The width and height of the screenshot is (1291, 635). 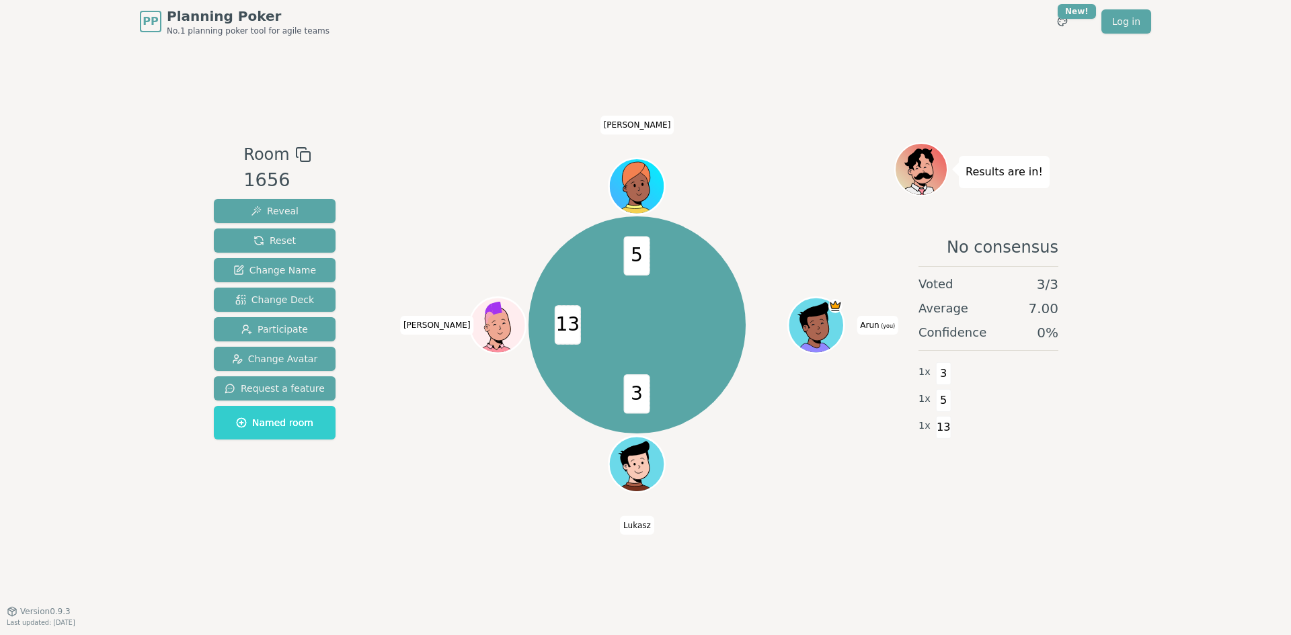 What do you see at coordinates (277, 180) in the screenshot?
I see `div: 1656` at bounding box center [277, 180].